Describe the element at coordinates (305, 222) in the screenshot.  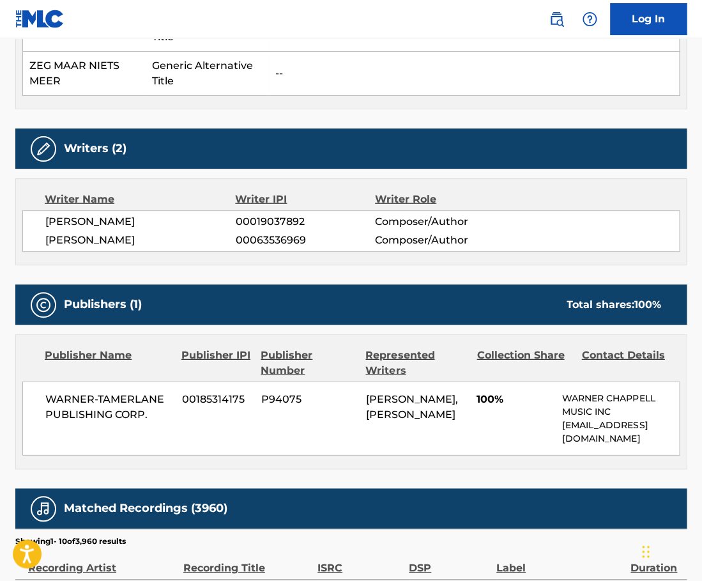
I see `span: 00019037892` at that location.